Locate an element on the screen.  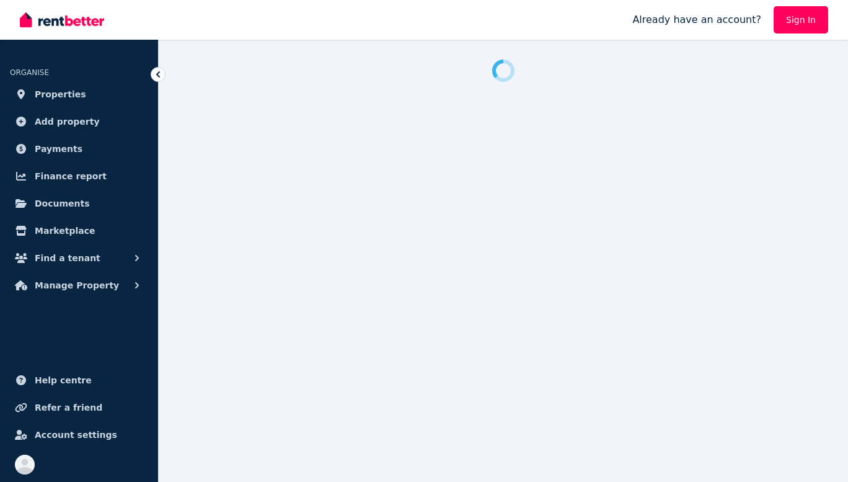
a: Properties is located at coordinates (79, 94).